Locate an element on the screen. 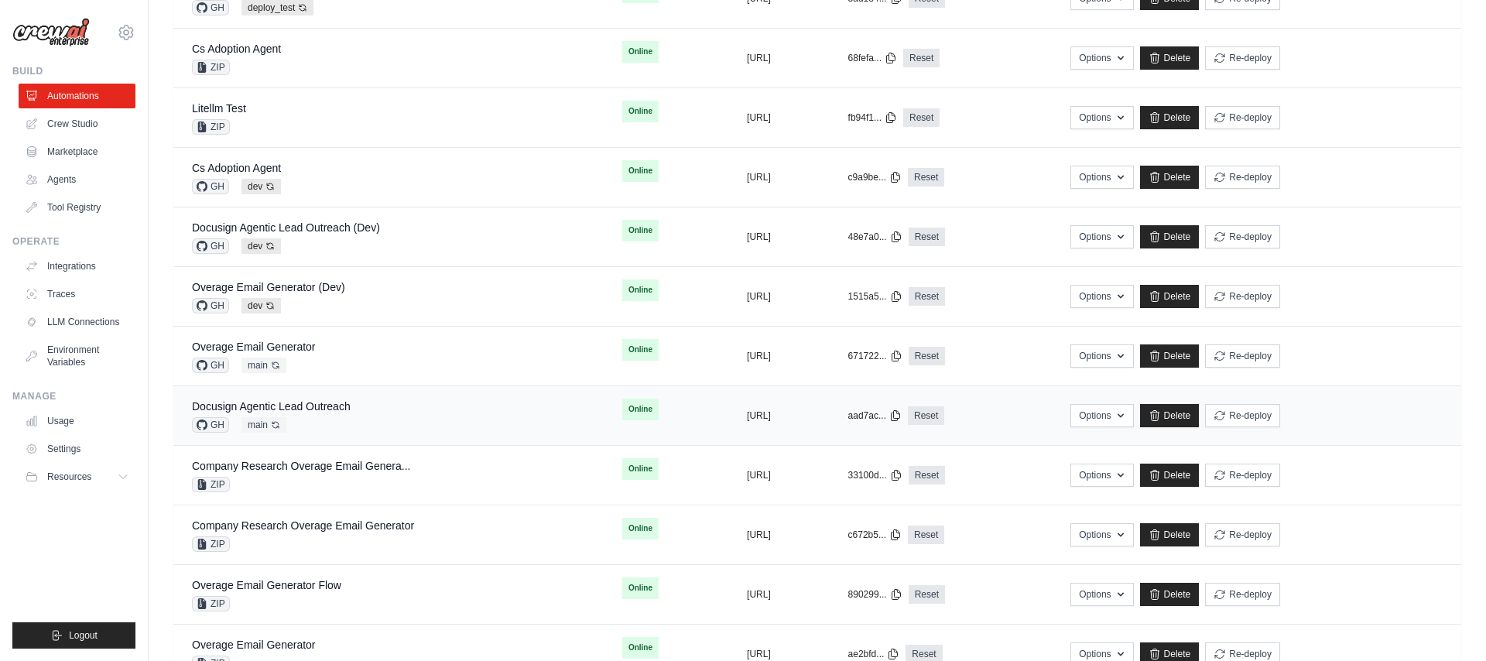  button: fb94f1... is located at coordinates (872, 118).